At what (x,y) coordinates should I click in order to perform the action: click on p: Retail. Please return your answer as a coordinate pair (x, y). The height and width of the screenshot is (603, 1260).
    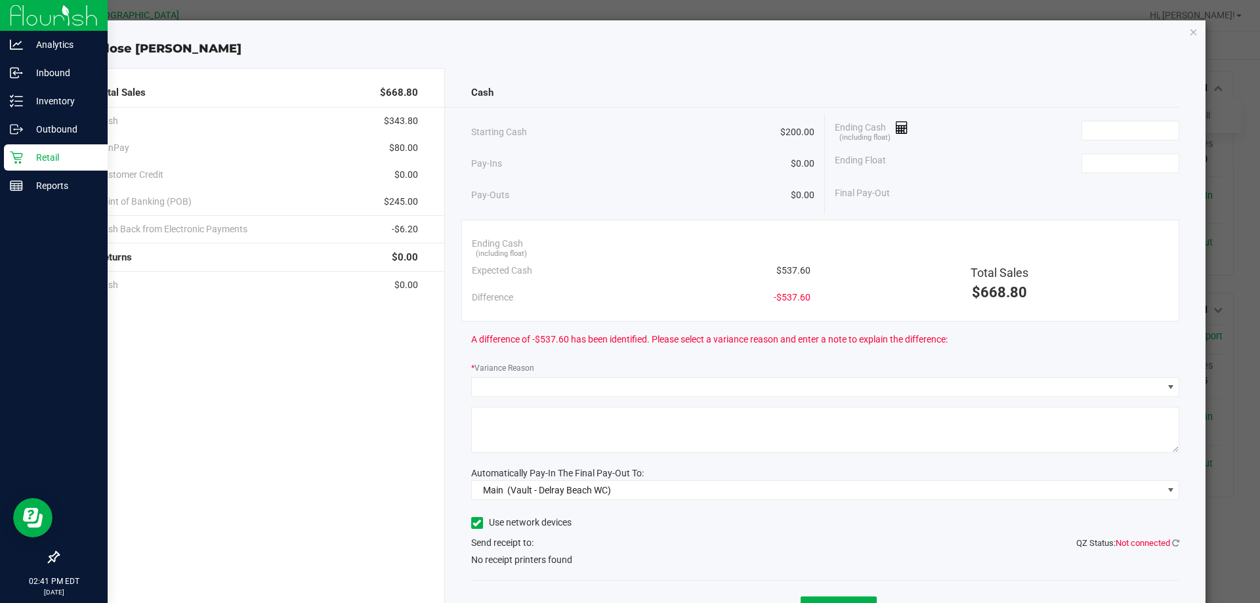
    Looking at the image, I should click on (62, 158).